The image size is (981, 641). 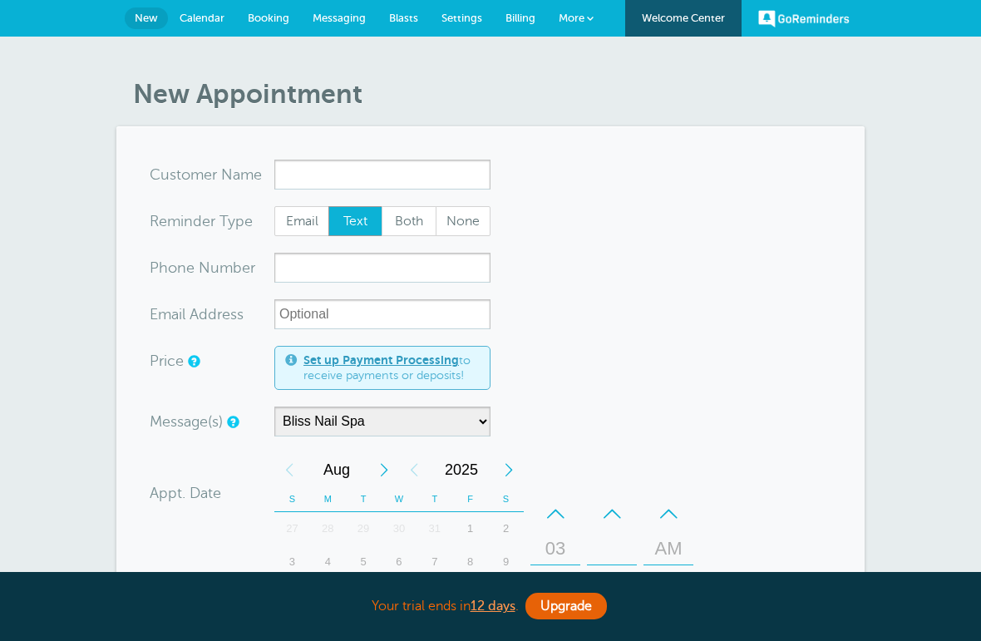 What do you see at coordinates (384, 470) in the screenshot?
I see `div: Next Month` at bounding box center [384, 470].